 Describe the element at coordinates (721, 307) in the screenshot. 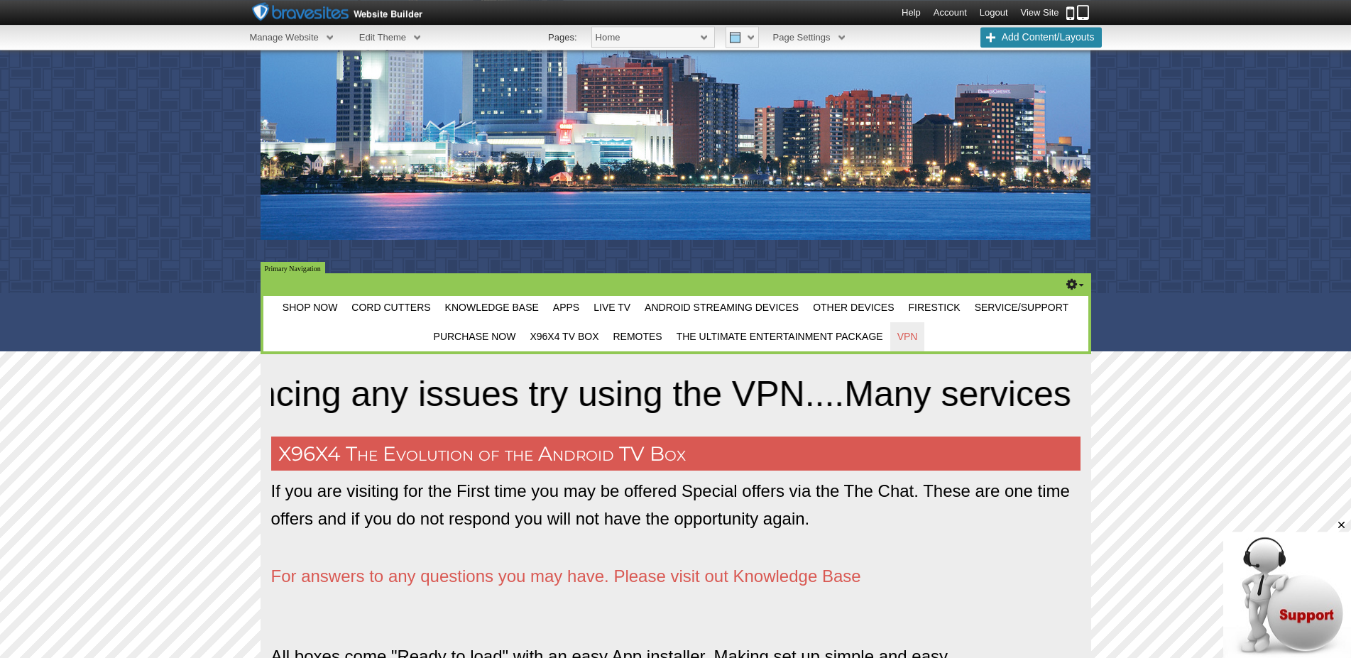

I see `a: Android Streaming Devices` at that location.